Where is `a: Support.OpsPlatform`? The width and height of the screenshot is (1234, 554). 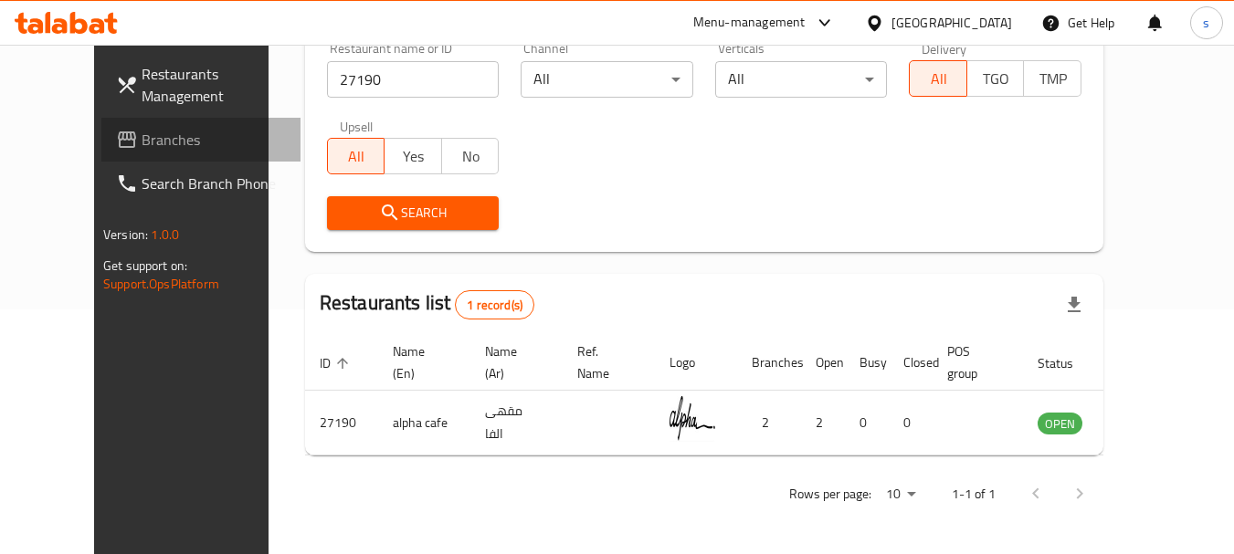
a: Support.OpsPlatform is located at coordinates (161, 284).